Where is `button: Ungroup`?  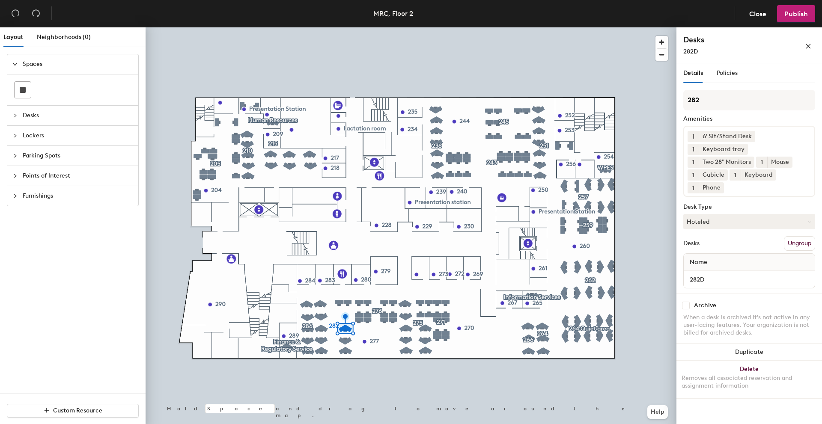
button: Ungroup is located at coordinates (799, 244).